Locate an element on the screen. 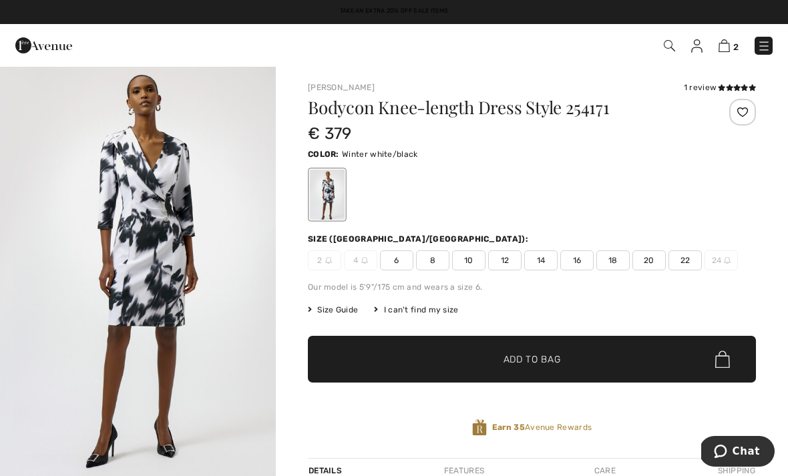 The image size is (788, 476). span: 8 is located at coordinates (433, 260).